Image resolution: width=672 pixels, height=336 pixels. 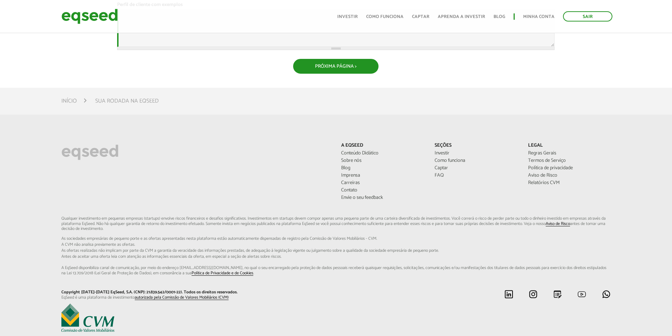 I want to click on li: Sua rodada na EqSeed, so click(x=127, y=101).